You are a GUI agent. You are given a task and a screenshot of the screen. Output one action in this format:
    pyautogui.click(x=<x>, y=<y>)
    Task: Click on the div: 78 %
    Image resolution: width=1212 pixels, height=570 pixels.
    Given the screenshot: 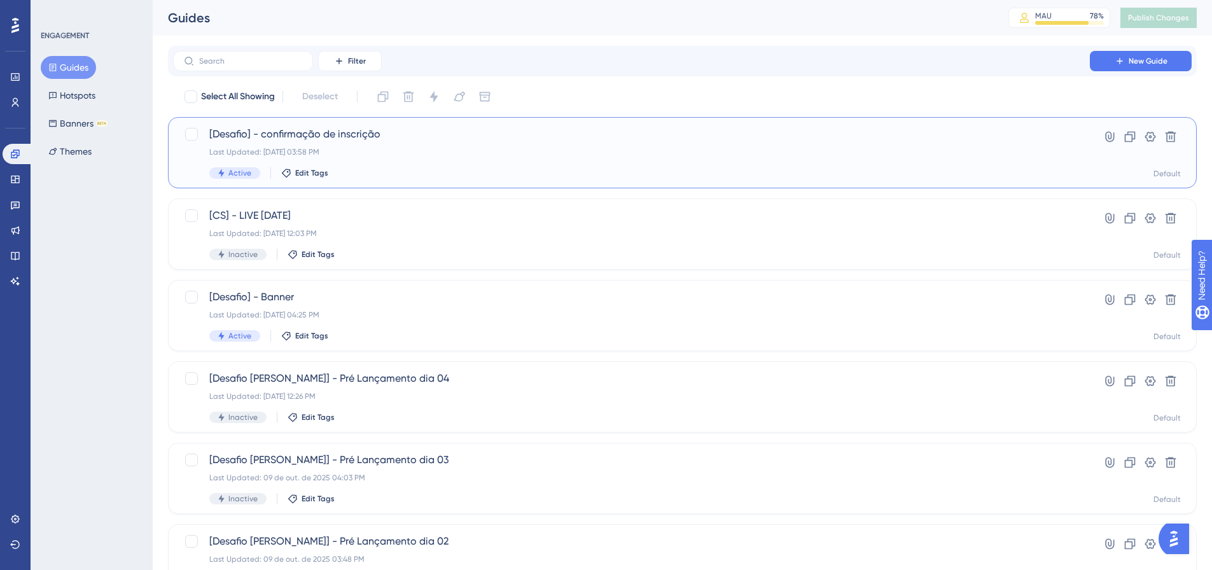 What is the action you would take?
    pyautogui.click(x=1097, y=16)
    